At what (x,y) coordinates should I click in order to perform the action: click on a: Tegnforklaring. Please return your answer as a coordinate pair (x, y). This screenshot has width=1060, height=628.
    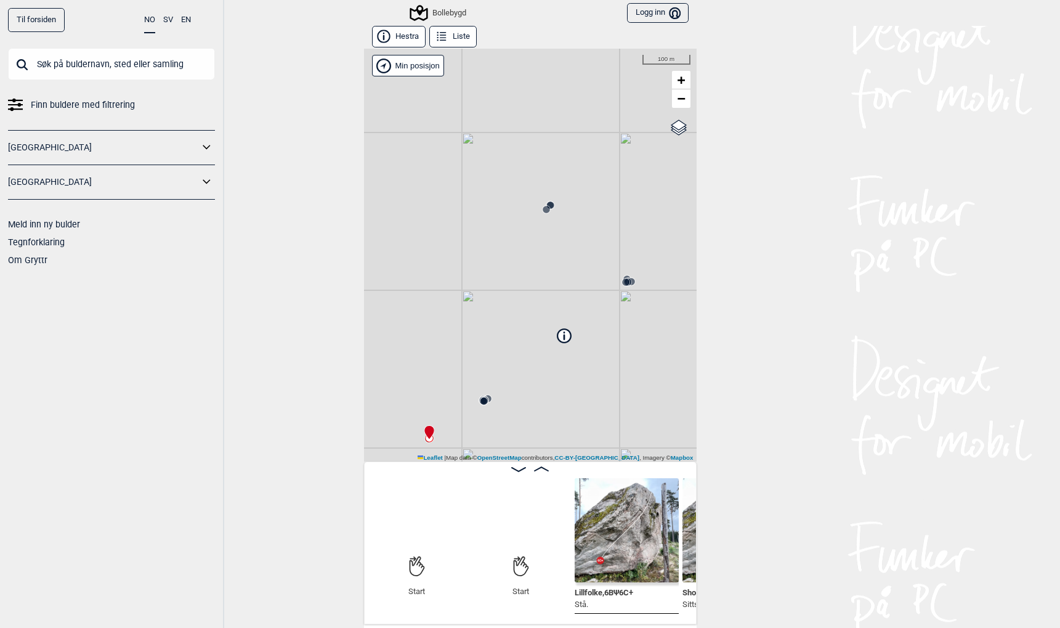
    Looking at the image, I should click on (36, 242).